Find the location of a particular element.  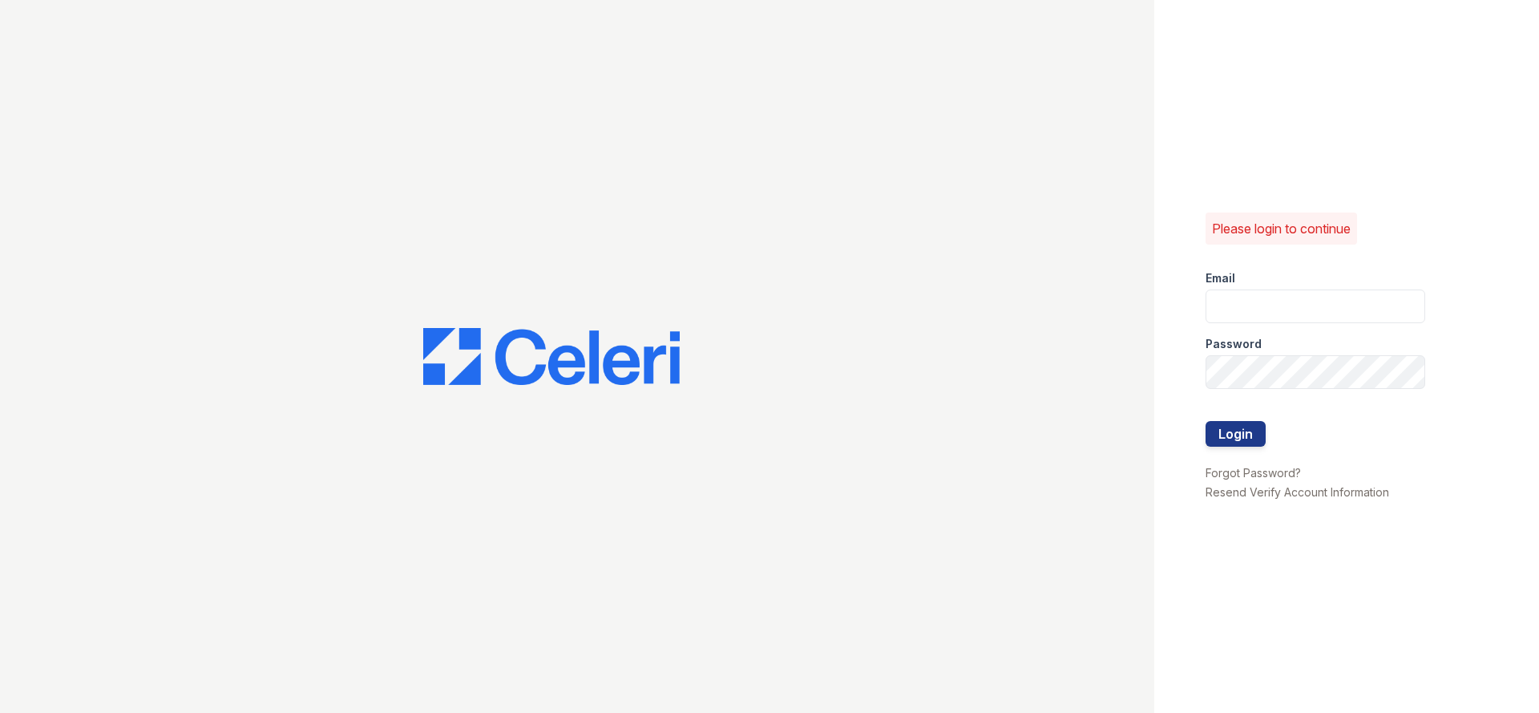

button: Login is located at coordinates (1235, 434).